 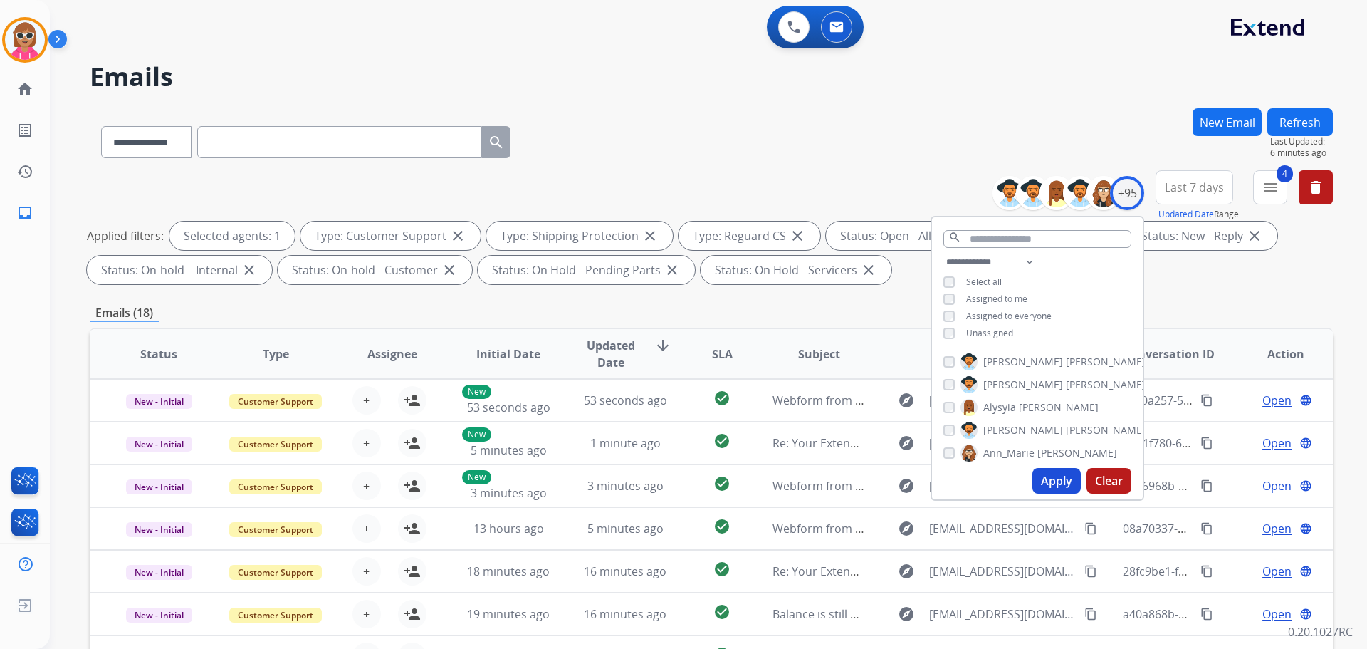 I want to click on th: Action, so click(x=1275, y=354).